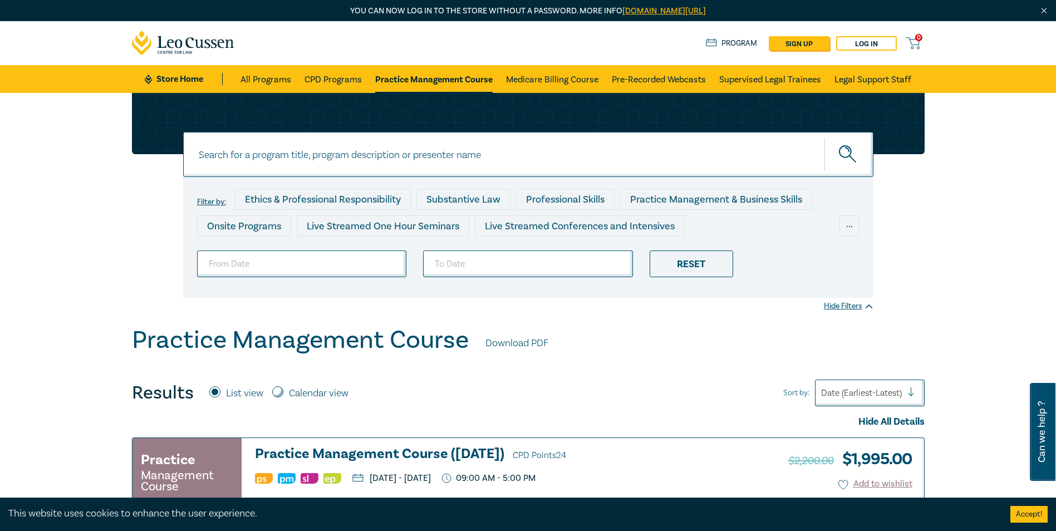 Image resolution: width=1056 pixels, height=531 pixels. What do you see at coordinates (770, 79) in the screenshot?
I see `a: Supervised Legal Trainees` at bounding box center [770, 79].